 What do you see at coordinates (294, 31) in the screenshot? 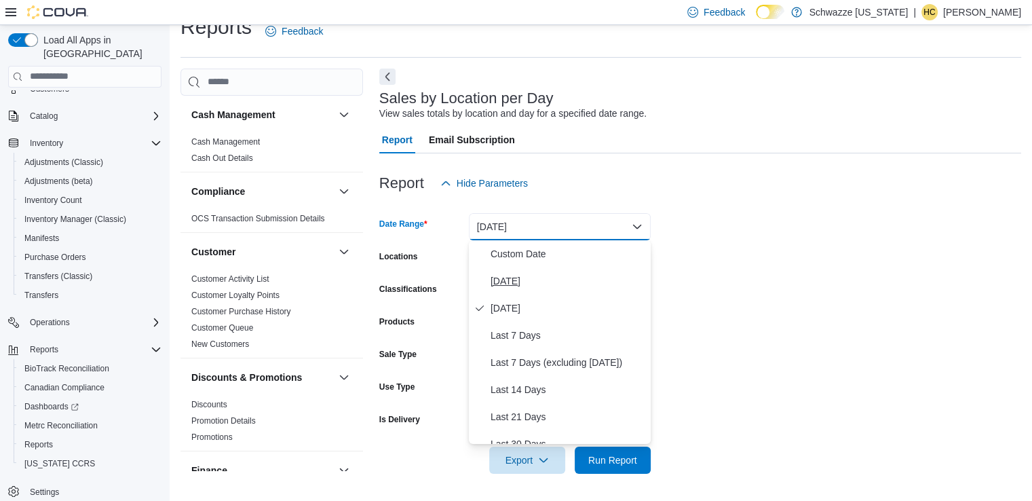
I see `a: Feedback` at bounding box center [294, 31].